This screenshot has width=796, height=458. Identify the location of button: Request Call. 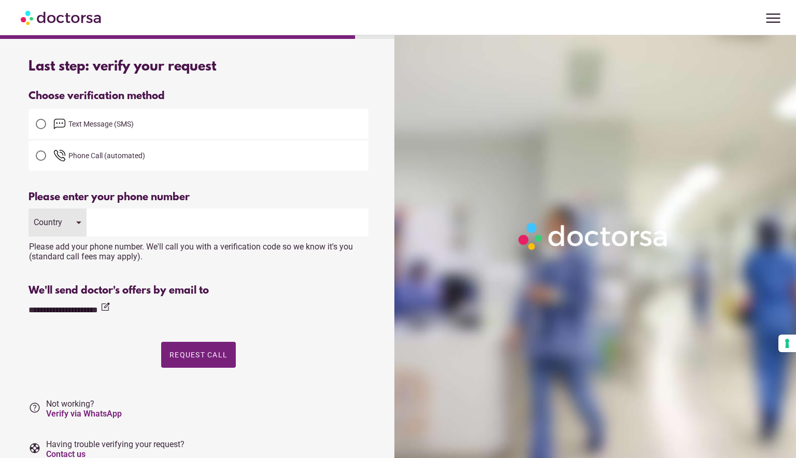
(199, 355).